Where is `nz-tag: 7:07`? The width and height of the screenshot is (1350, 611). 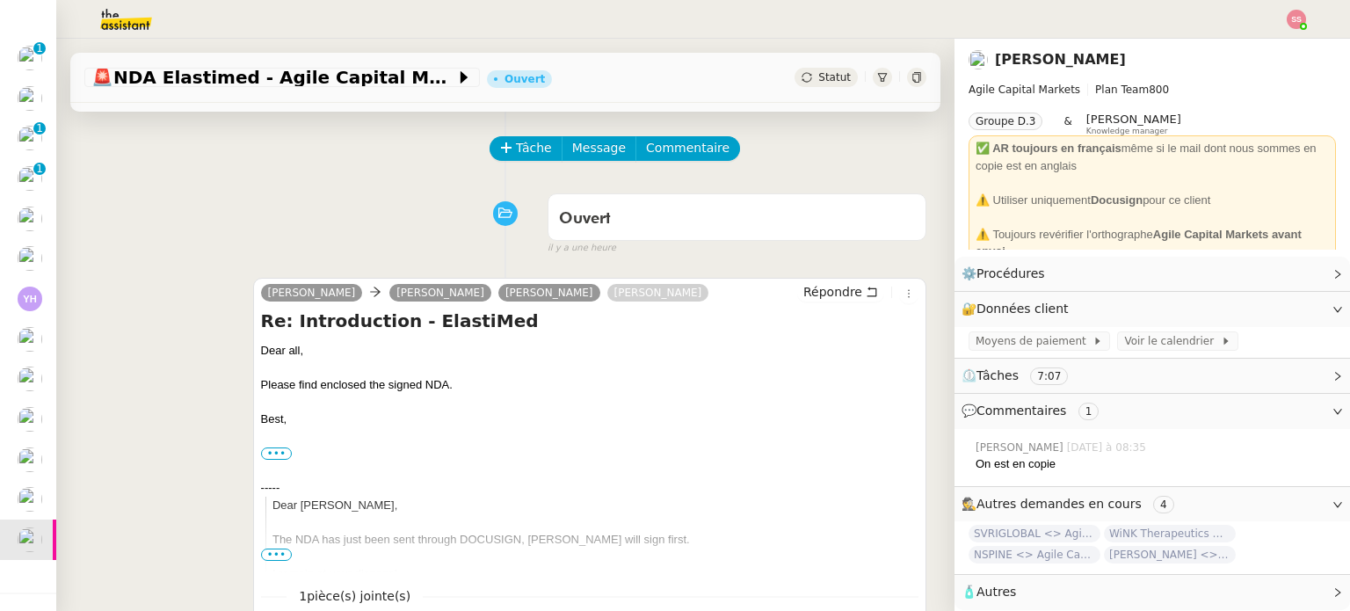 nz-tag: 7:07 is located at coordinates (1049, 376).